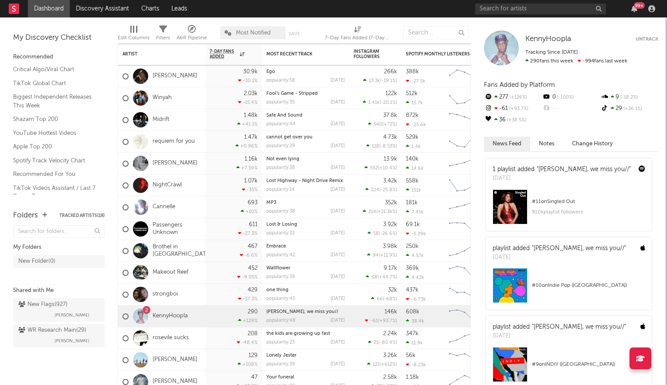 Image resolution: width=667 pixels, height=385 pixels. I want to click on div: -15.4 %, so click(248, 102).